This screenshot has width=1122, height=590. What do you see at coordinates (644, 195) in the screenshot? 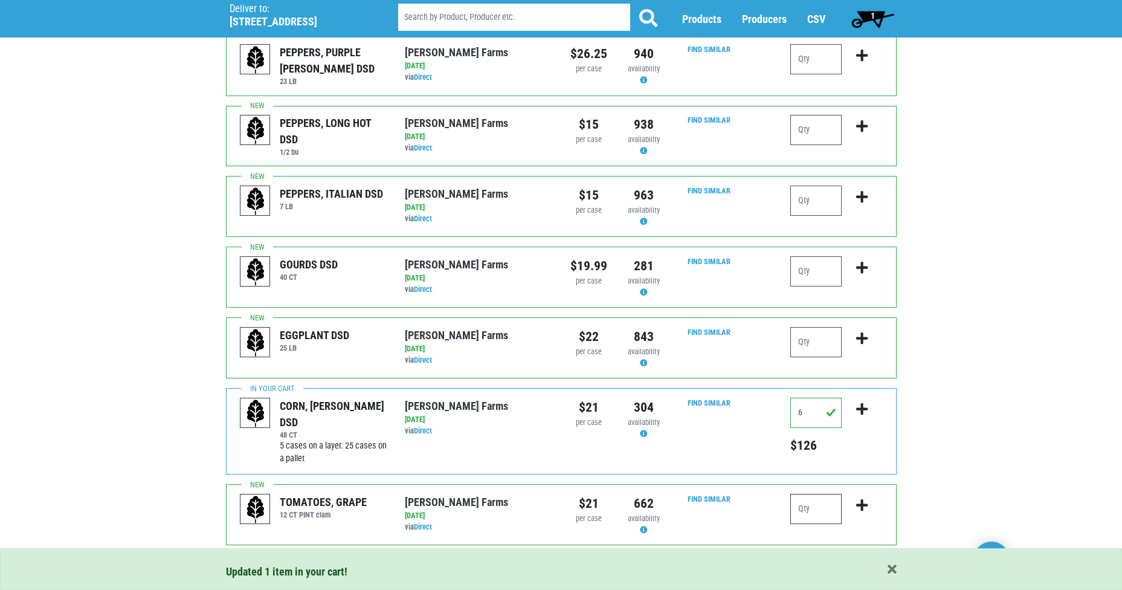
I see `div: 963` at bounding box center [644, 195].